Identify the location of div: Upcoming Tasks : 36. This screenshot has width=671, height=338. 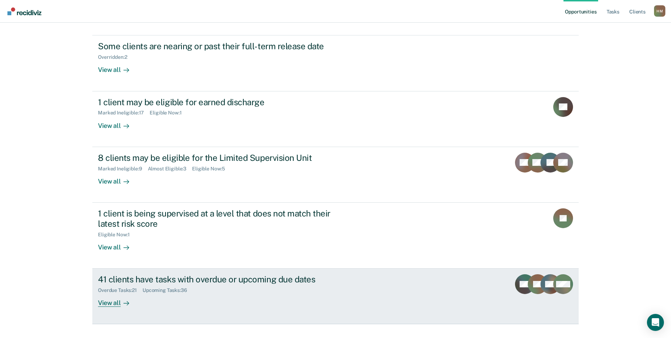
(168, 290).